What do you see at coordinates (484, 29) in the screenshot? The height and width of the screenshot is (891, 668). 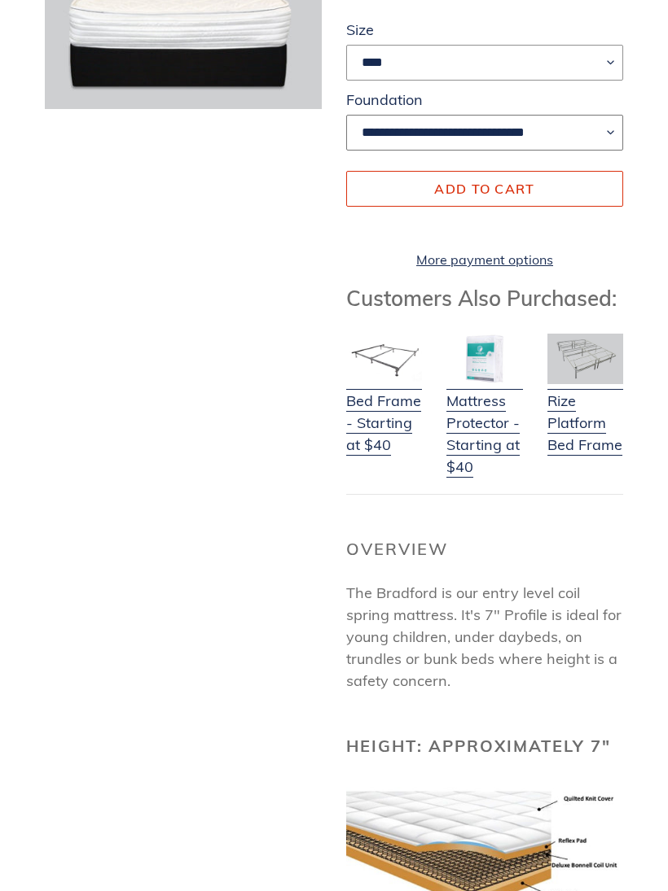 I see `label: Size` at bounding box center [484, 29].